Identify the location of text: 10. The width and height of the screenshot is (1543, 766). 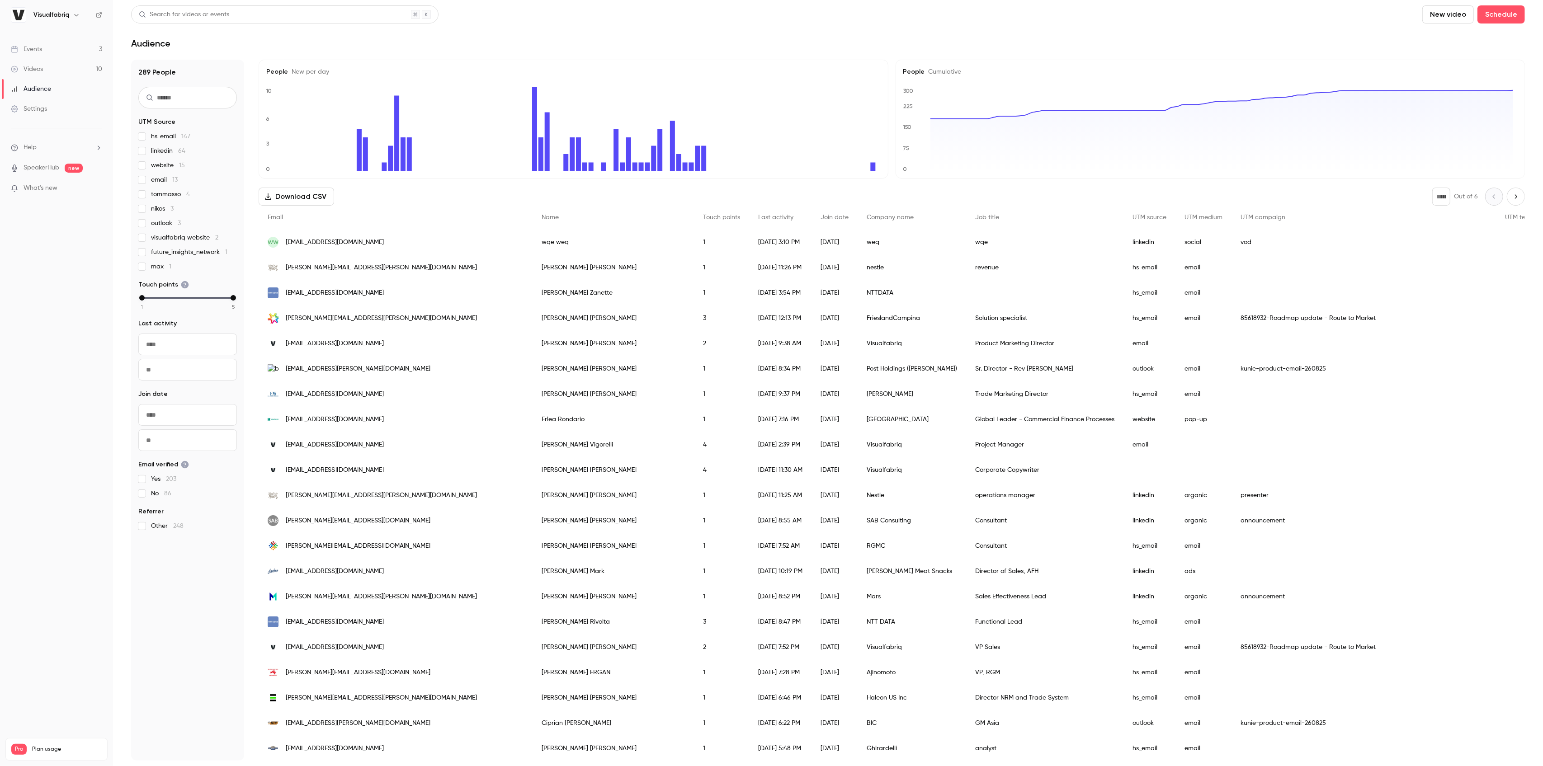
(268, 91).